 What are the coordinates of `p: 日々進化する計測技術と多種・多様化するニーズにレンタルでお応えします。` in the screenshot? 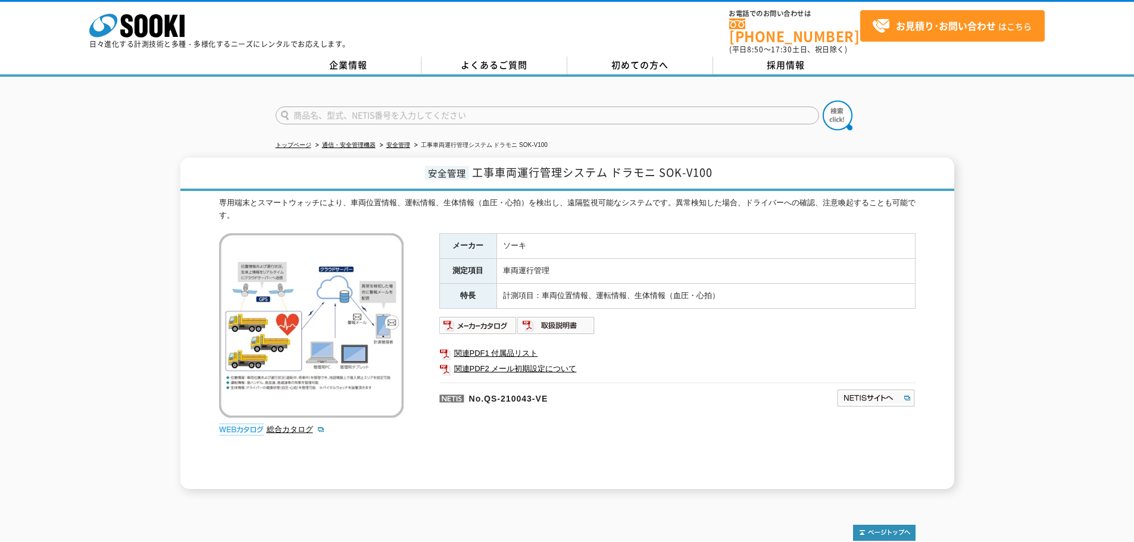 It's located at (220, 44).